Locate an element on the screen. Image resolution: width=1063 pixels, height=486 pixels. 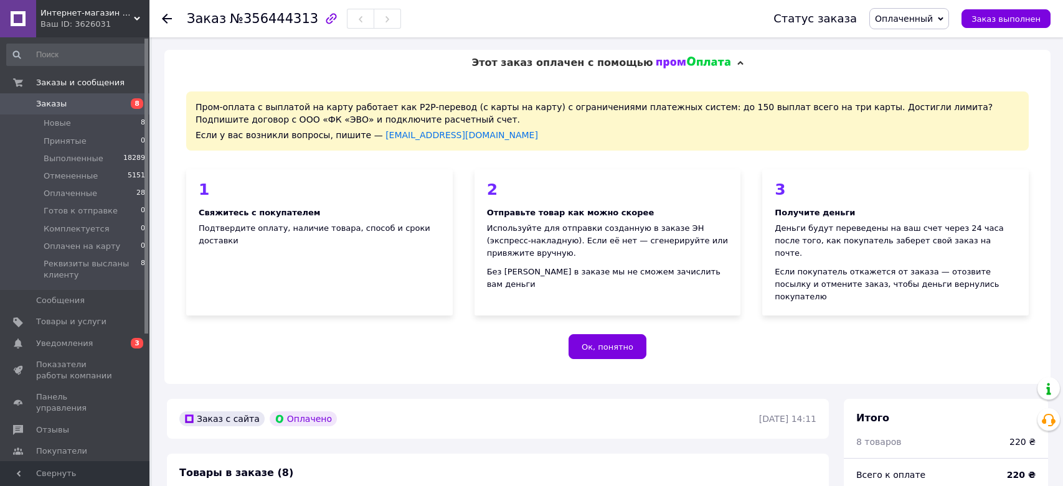
span: Выполненные is located at coordinates (73, 159).